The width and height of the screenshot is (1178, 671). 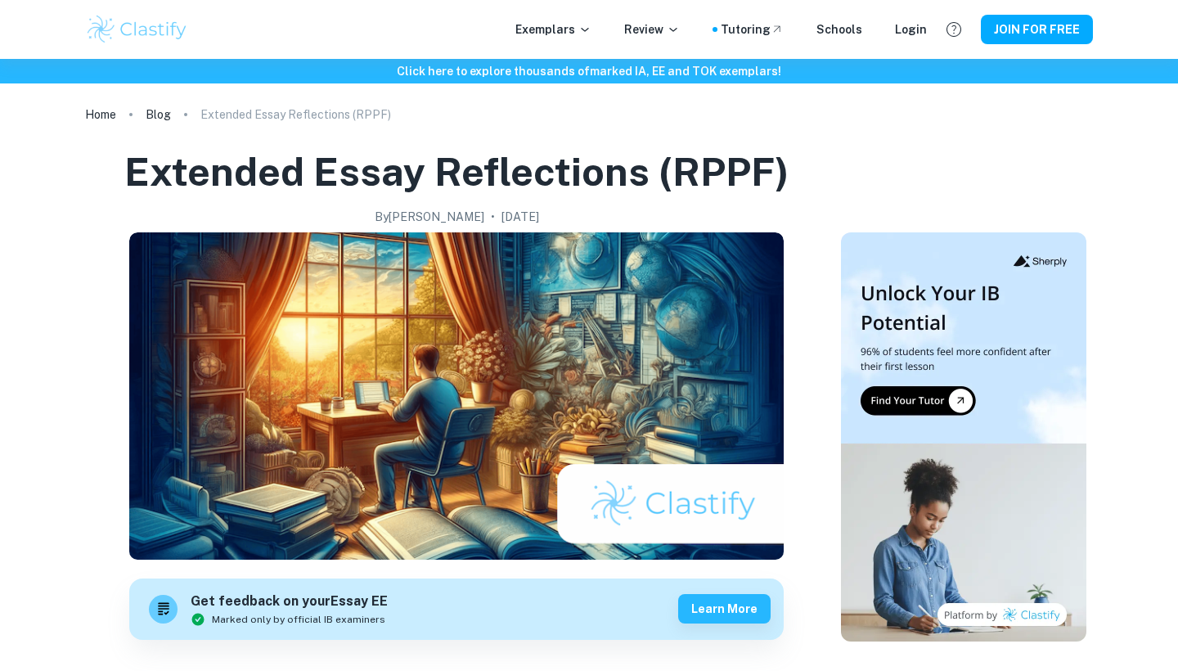 I want to click on a: Blog, so click(x=158, y=115).